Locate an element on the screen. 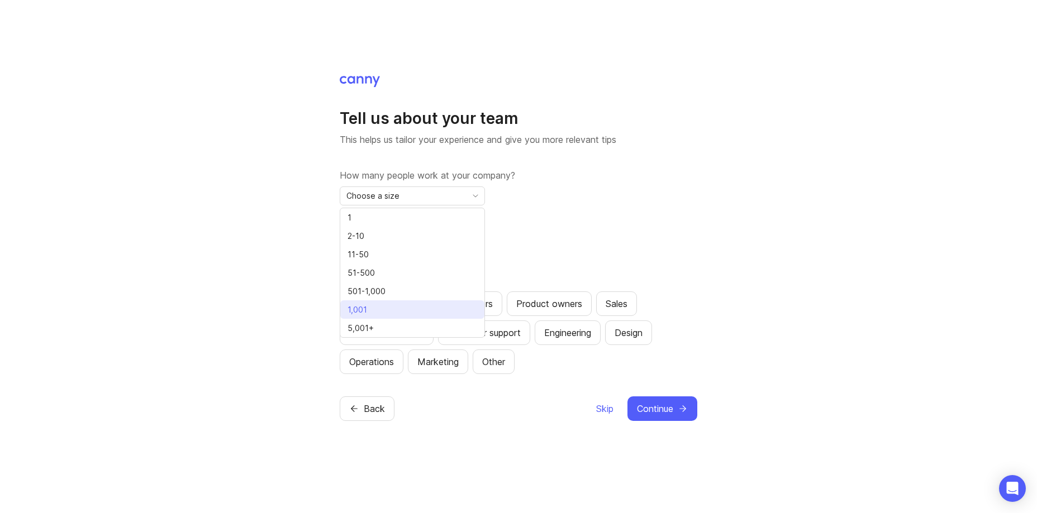 The width and height of the screenshot is (1037, 513). div: Open Intercom Messenger is located at coordinates (1012, 489).